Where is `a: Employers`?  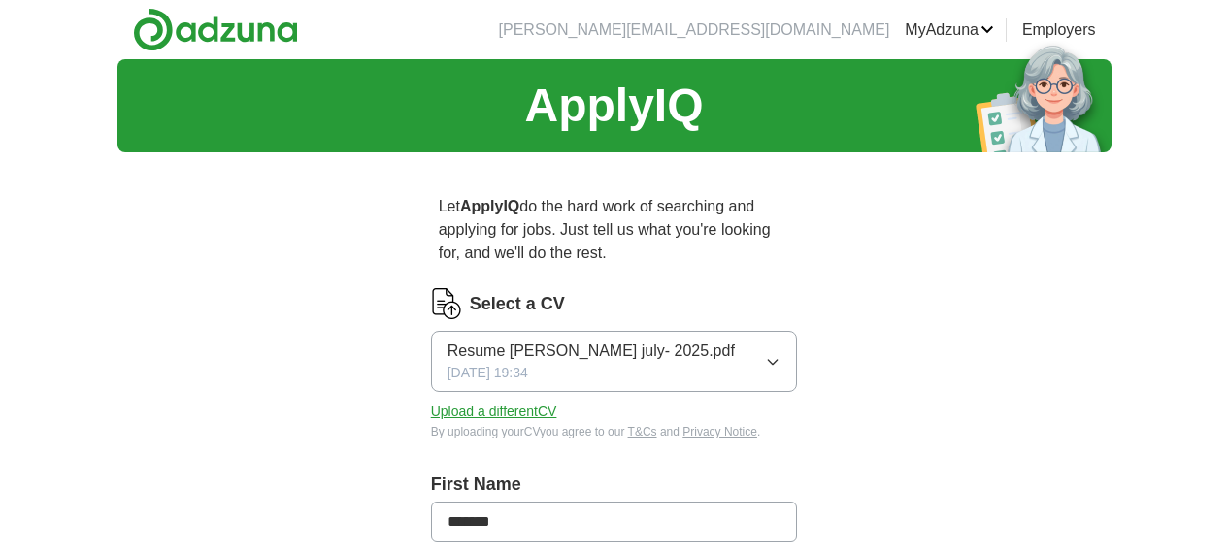 a: Employers is located at coordinates (1059, 30).